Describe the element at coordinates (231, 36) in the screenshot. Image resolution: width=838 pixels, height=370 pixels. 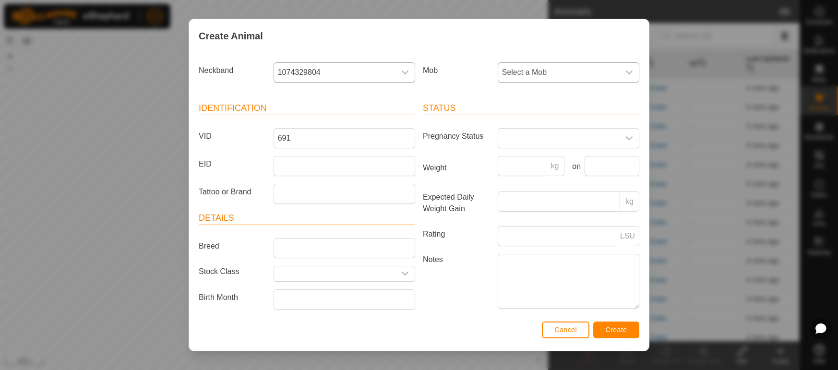
I see `span: Create Animal` at that location.